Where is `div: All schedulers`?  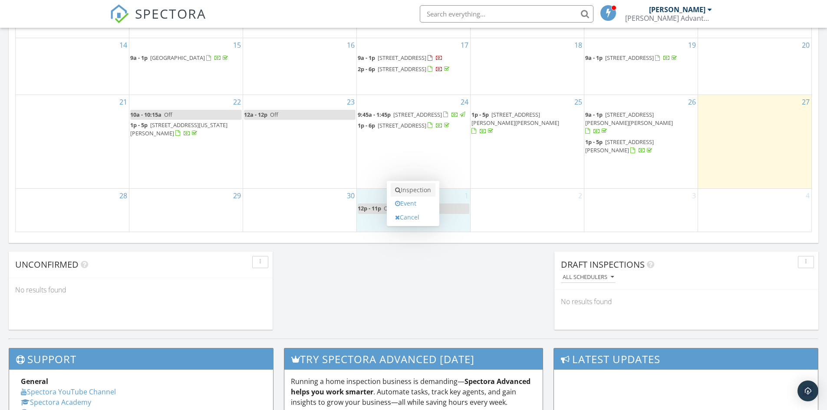 div: All schedulers is located at coordinates (588, 277).